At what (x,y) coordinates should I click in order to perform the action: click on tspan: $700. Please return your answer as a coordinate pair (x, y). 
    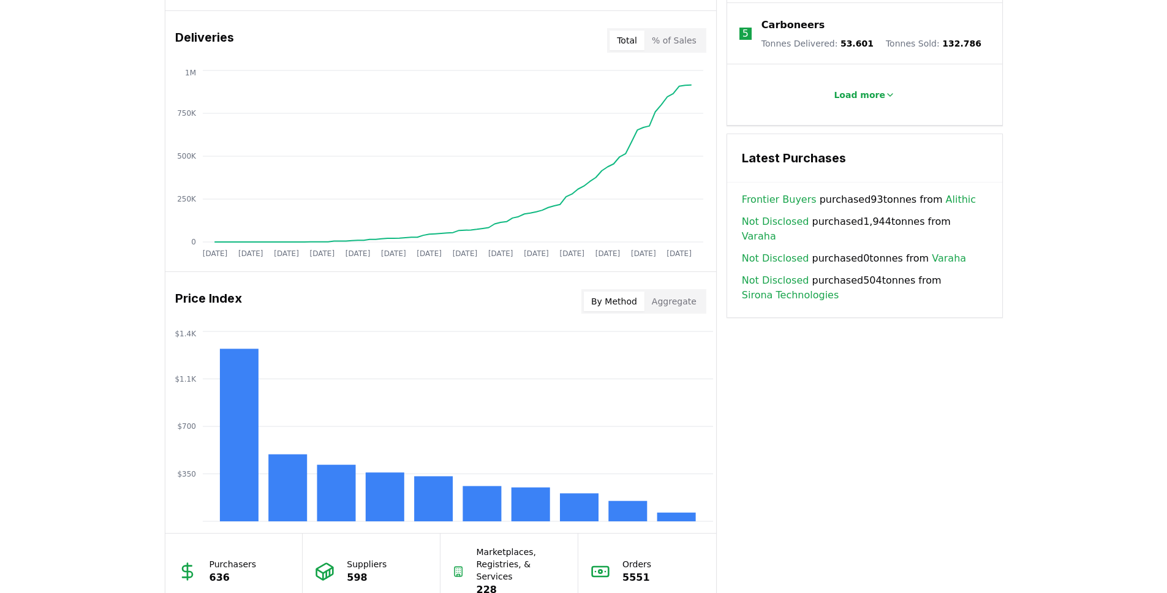
    Looking at the image, I should click on (186, 426).